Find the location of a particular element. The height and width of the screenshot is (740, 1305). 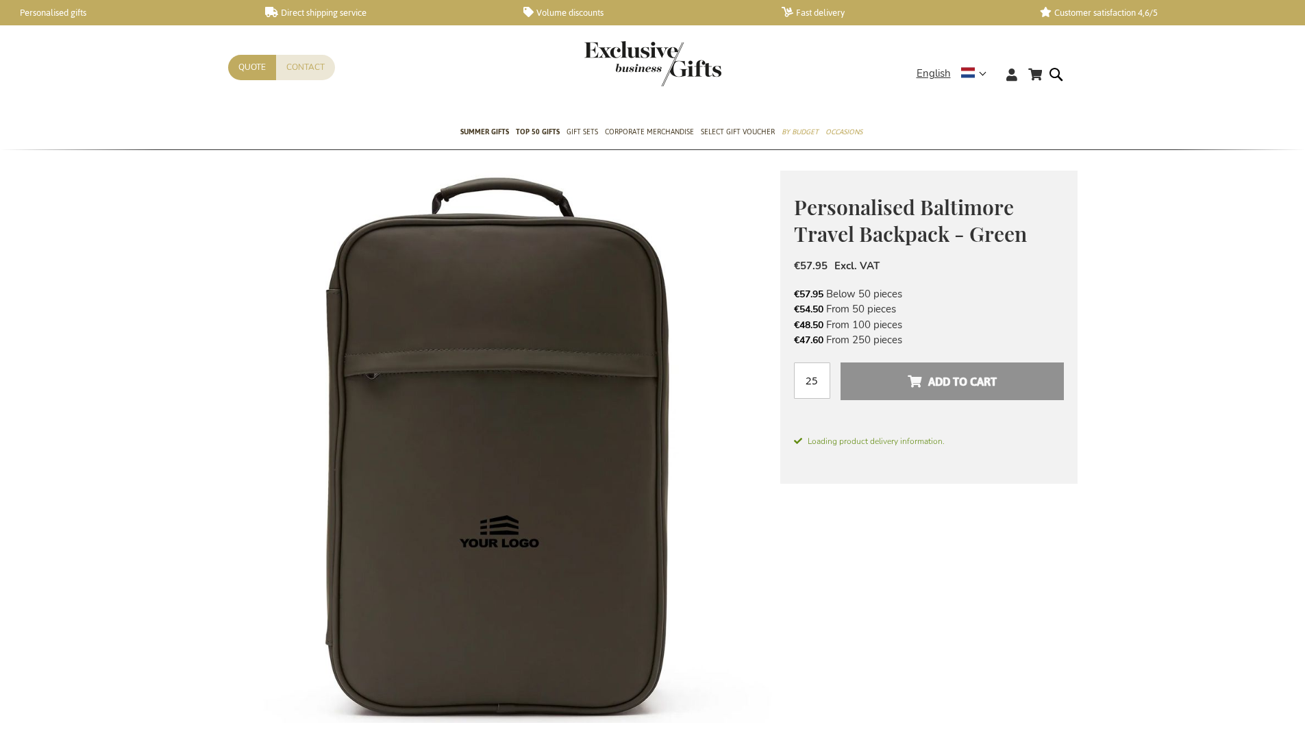

span: Excl. VAT is located at coordinates (857, 266).